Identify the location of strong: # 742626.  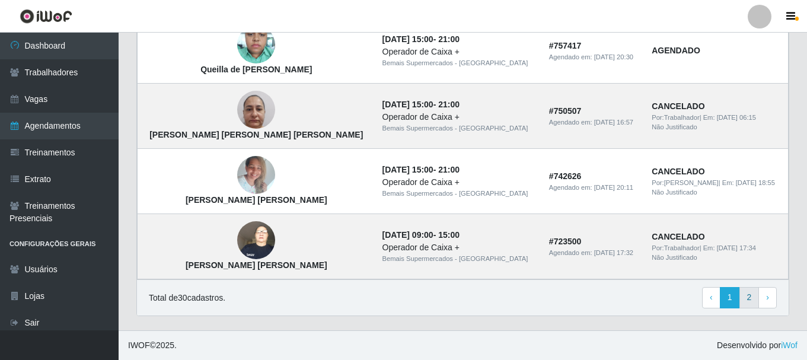
(565, 176).